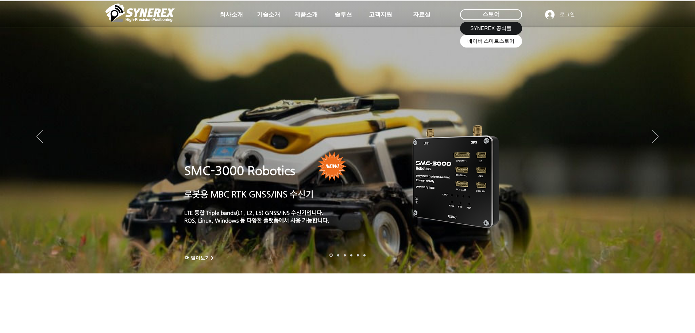 The width and height of the screenshot is (695, 333). Describe the element at coordinates (560, 15) in the screenshot. I see `button: 로그인` at that location.